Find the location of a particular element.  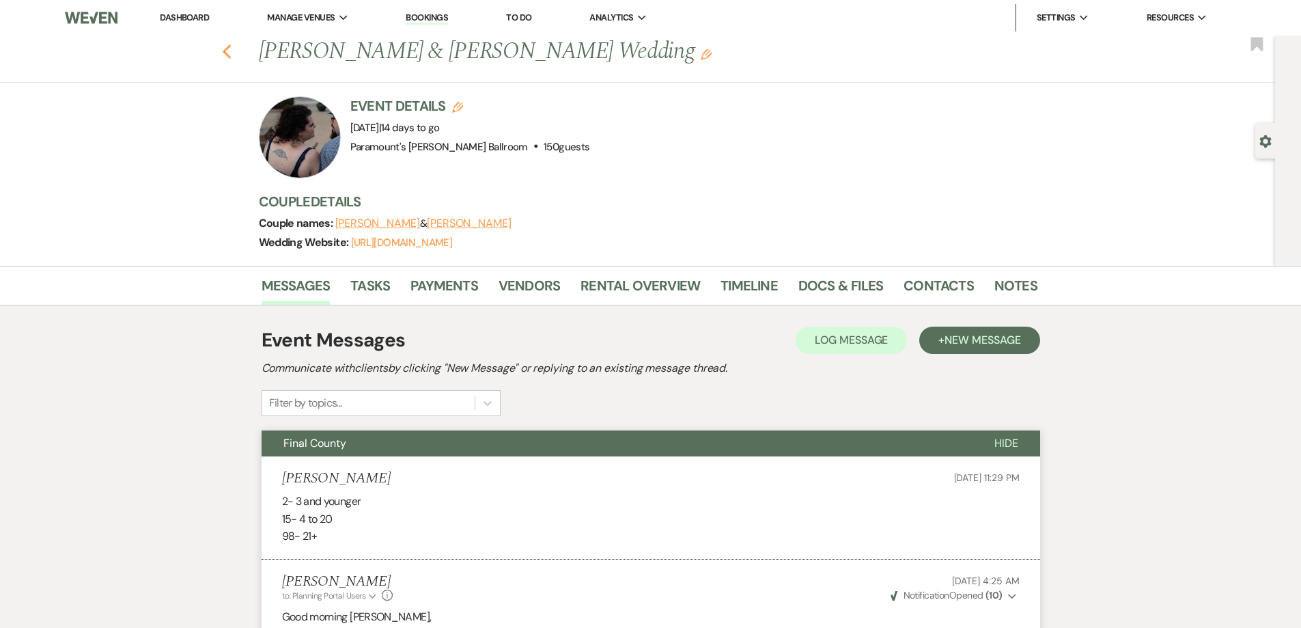

a: Vendors is located at coordinates (529, 290).